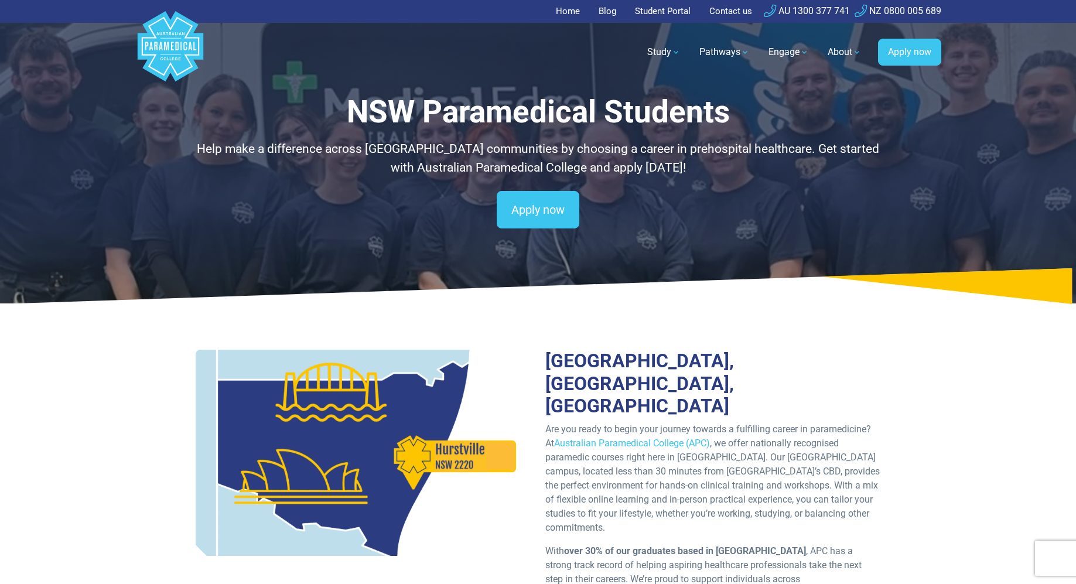 This screenshot has width=1076, height=584. What do you see at coordinates (788, 52) in the screenshot?
I see `a: Engage` at bounding box center [788, 52].